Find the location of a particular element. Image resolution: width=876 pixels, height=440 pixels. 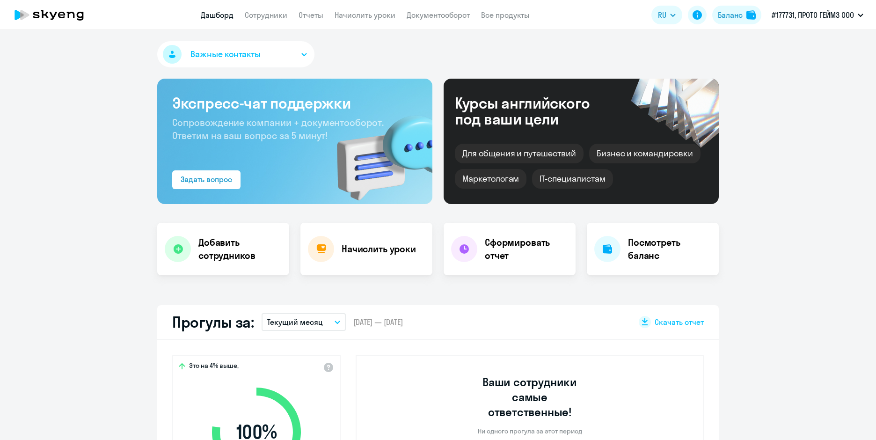

button: #177731, ПРОТО ГЕЙМЗ ООО is located at coordinates (818, 15).